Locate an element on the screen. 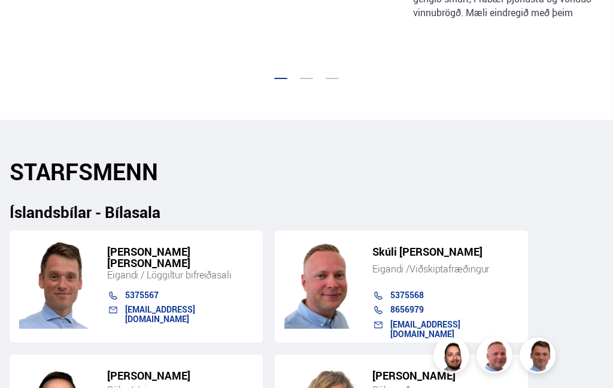 The height and width of the screenshot is (388, 613). button: Opna LiveChat spjallviðmót is located at coordinates (28, 23).